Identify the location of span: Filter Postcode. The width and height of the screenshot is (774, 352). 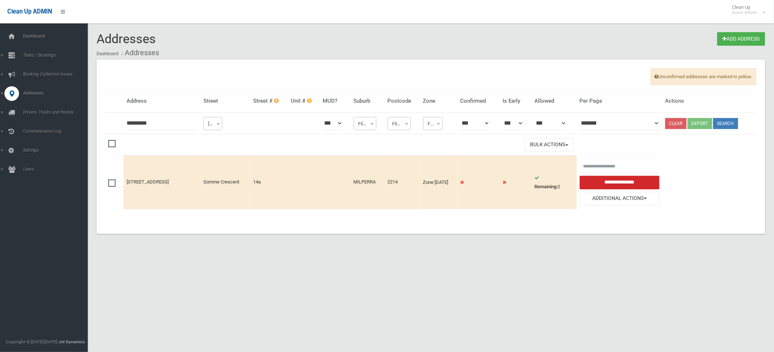
(399, 124).